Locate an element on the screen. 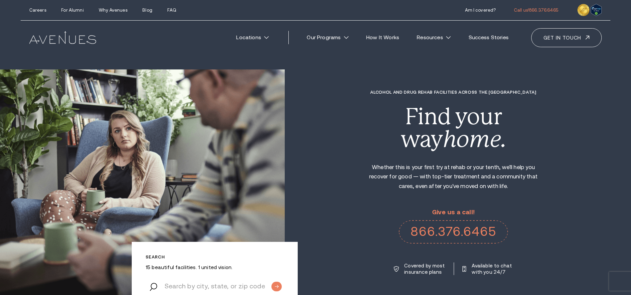 This screenshot has height=295, width=631. a: Verify LegitScript Approval for www.avenuesrecovery.com is located at coordinates (596, 9).